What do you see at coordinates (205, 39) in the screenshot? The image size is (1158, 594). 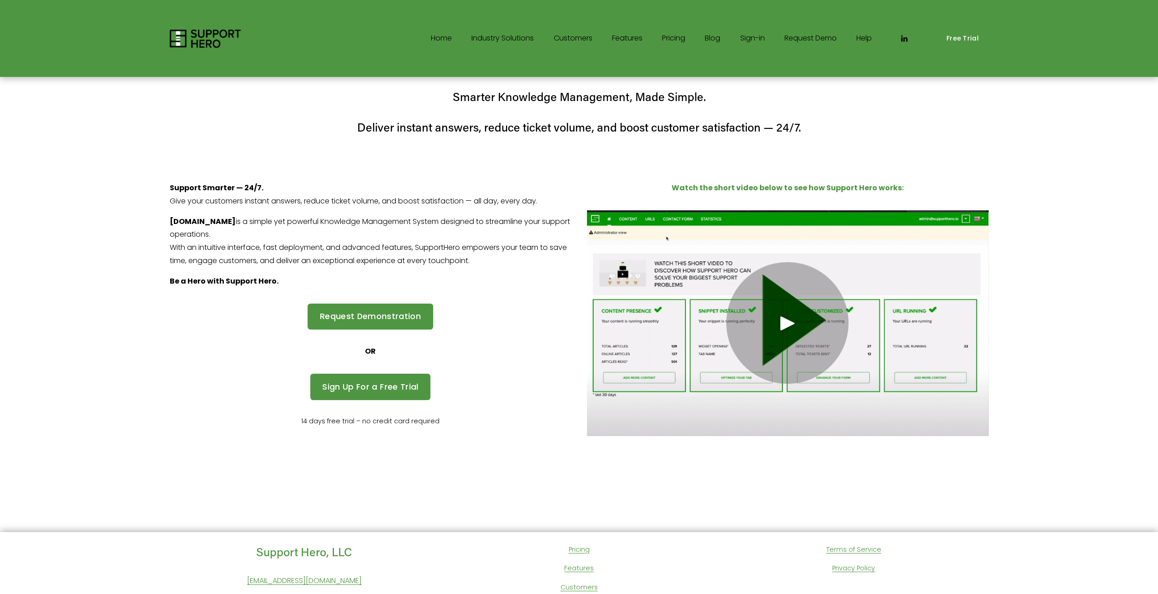 I see `img: Support Hero` at bounding box center [205, 39].